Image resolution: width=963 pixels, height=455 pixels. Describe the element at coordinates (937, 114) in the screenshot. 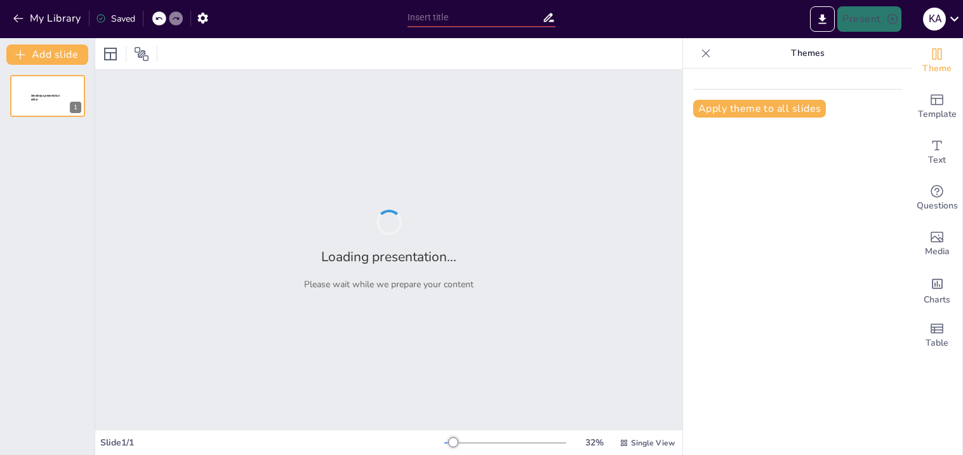

I see `span: Template` at that location.